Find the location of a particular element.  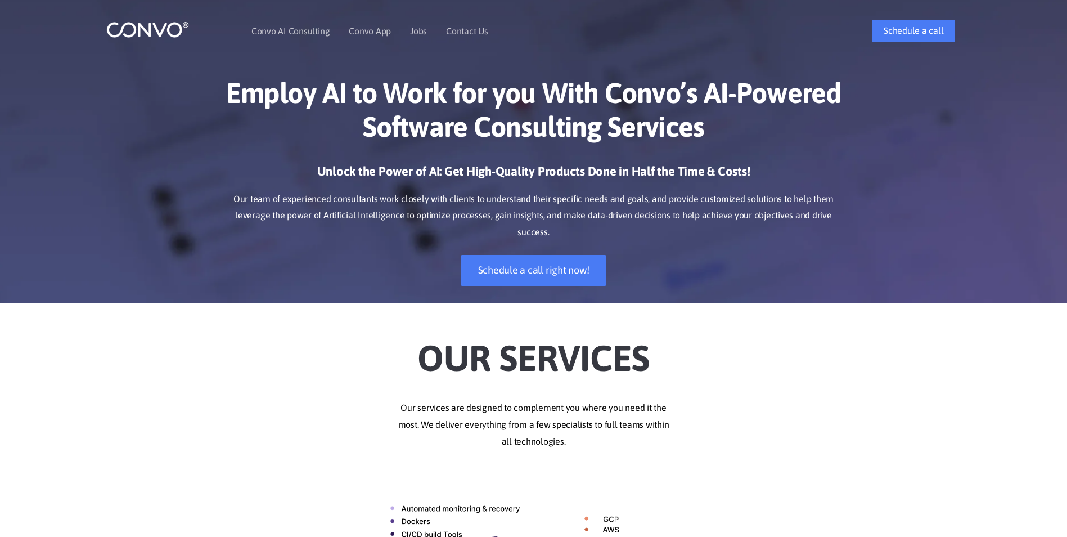

p: Our services are designed to complement you where you need it the most. We deliver everything fro... is located at coordinates (534, 425).